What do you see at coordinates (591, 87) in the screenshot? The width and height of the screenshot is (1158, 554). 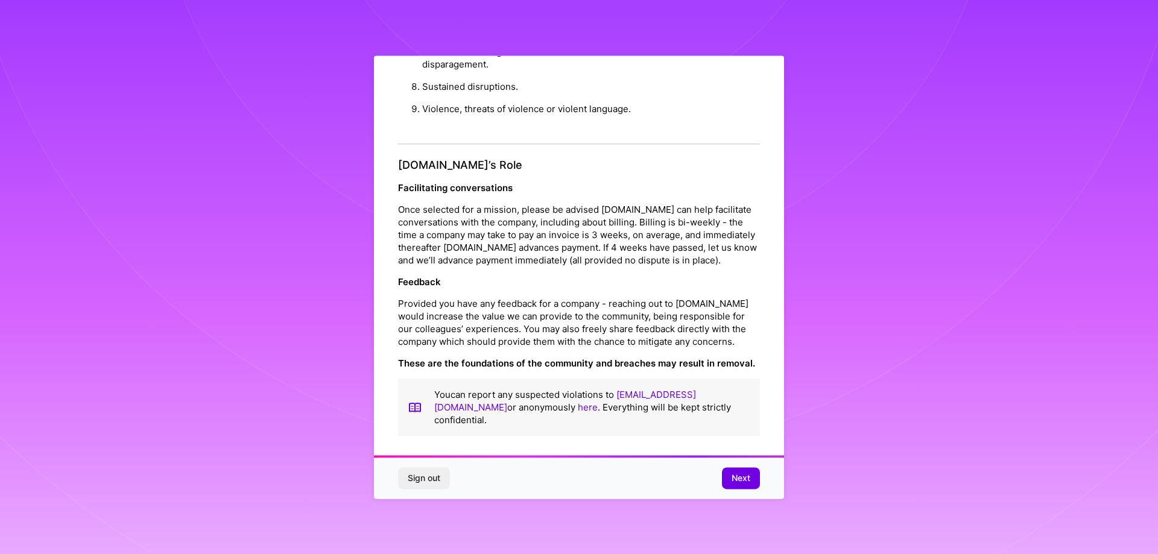 I see `li: Sustained disruptions.` at bounding box center [591, 87].